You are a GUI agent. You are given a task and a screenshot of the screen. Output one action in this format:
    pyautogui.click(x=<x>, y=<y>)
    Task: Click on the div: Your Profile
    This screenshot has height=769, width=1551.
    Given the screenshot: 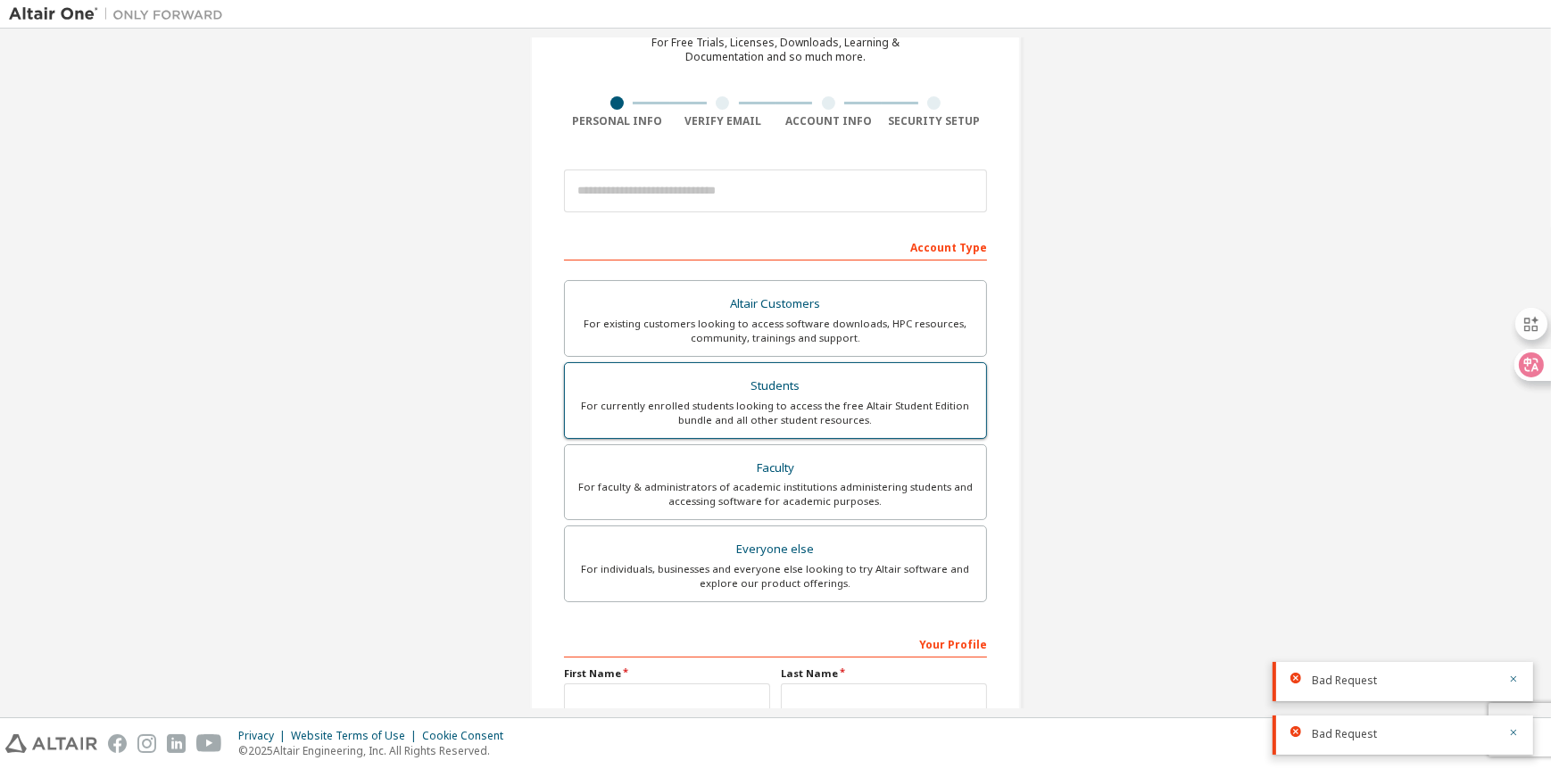 What is the action you would take?
    pyautogui.click(x=776, y=643)
    